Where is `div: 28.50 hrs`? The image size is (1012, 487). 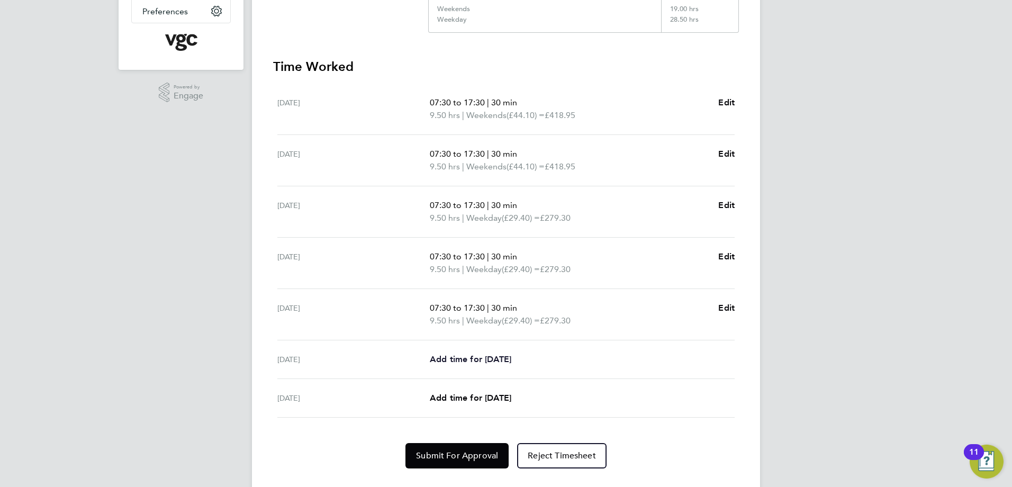 div: 28.50 hrs is located at coordinates (700, 24).